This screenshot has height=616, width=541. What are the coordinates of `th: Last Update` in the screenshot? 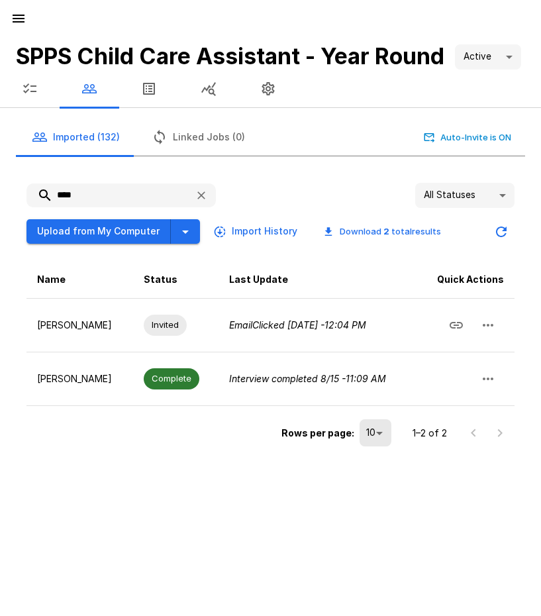 It's located at (317, 279).